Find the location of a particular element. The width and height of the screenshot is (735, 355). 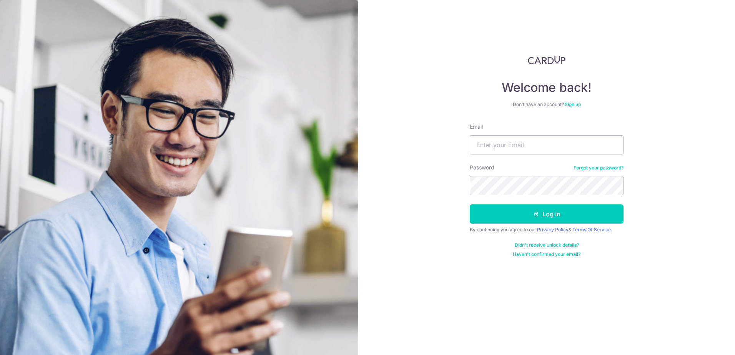

a: Haven't confirmed your email? is located at coordinates (546, 254).